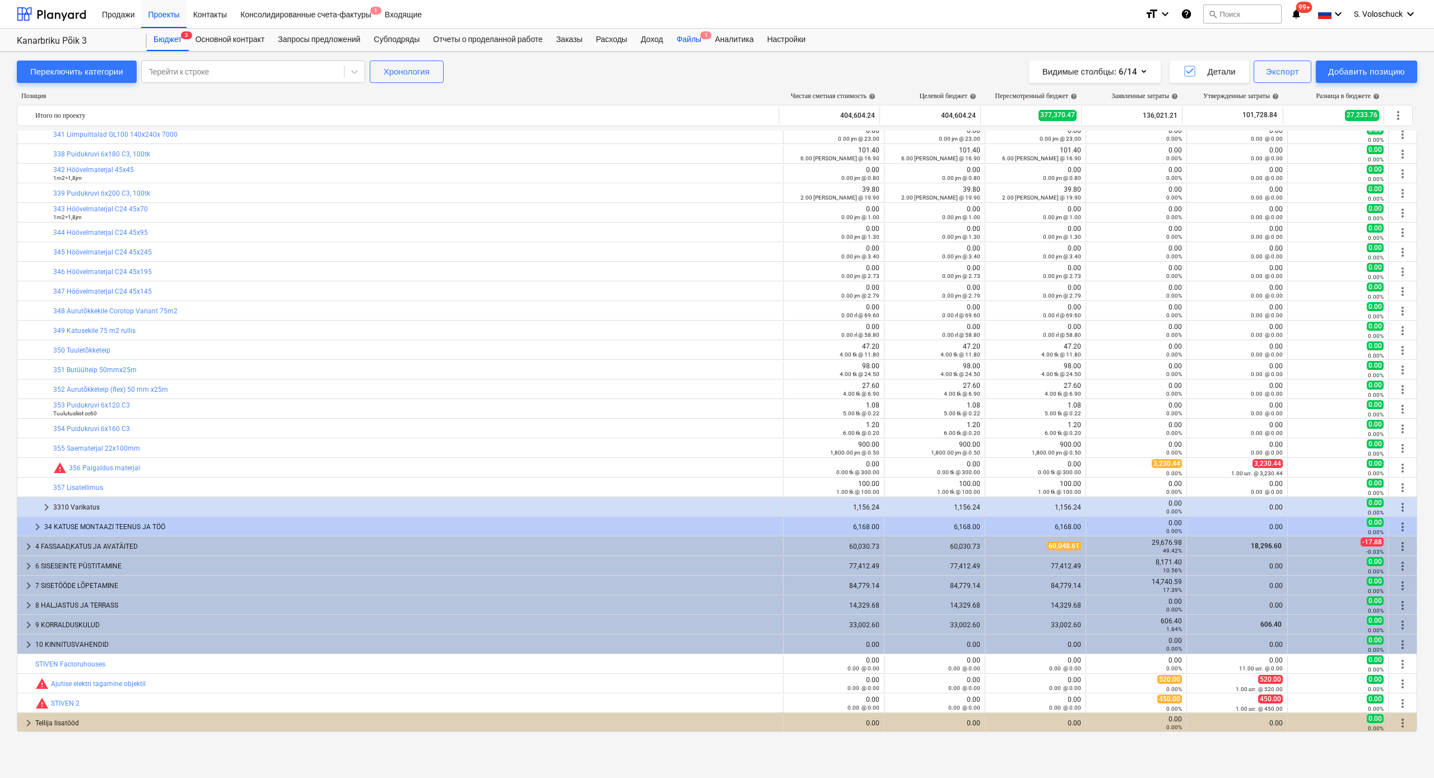 This screenshot has height=778, width=1434. Describe the element at coordinates (1061, 354) in the screenshot. I see `small: 4.00 tk @ 11.80` at that location.